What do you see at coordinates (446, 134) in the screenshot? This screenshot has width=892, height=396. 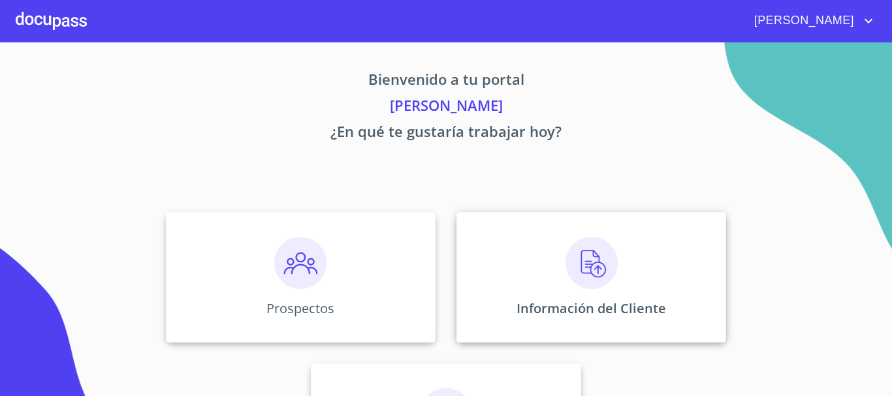 I see `p: ¿En qué te gustaría trabajar hoy?` at bounding box center [446, 134].